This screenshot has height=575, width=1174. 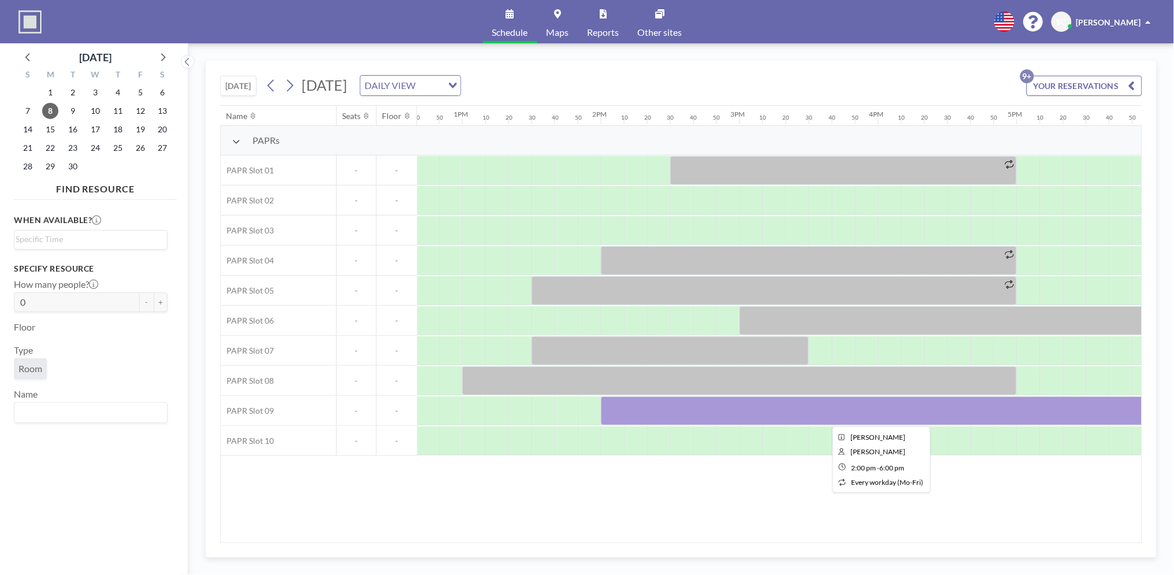 I want to click on span: every workday (Mo-Fri), so click(x=888, y=482).